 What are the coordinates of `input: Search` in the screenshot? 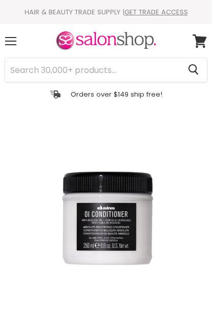 It's located at (92, 70).